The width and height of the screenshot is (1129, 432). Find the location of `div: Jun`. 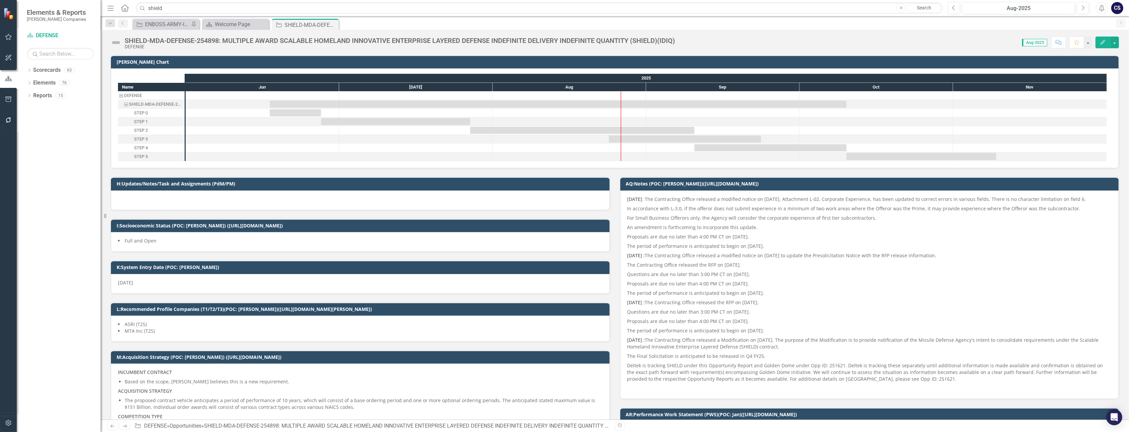

div: Jun is located at coordinates (262, 87).